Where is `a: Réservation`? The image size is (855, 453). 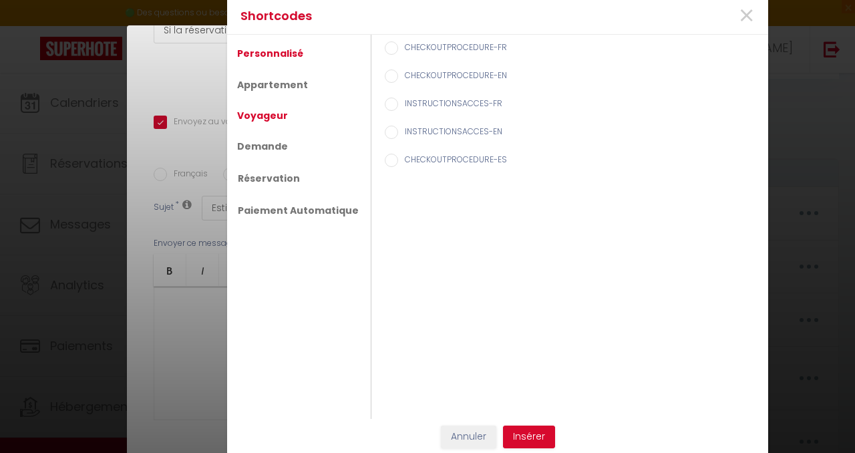 a: Réservation is located at coordinates (269, 178).